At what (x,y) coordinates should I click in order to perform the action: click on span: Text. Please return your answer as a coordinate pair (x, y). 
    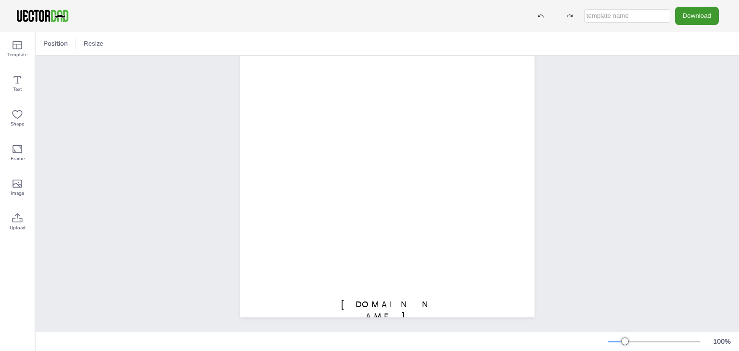
    Looking at the image, I should click on (17, 89).